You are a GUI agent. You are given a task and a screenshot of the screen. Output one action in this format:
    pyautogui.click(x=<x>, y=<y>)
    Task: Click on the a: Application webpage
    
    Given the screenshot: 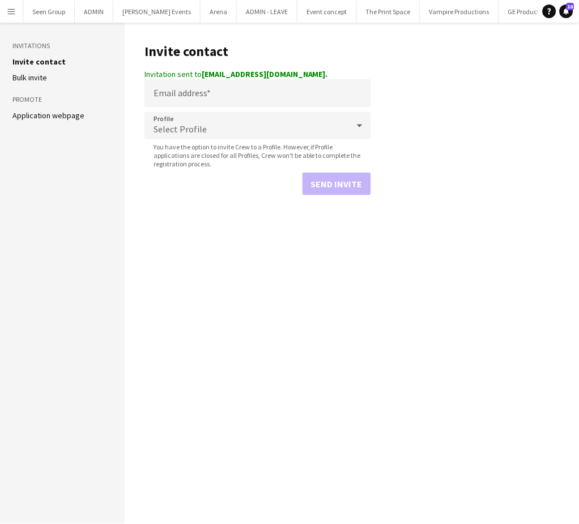 What is the action you would take?
    pyautogui.click(x=48, y=115)
    